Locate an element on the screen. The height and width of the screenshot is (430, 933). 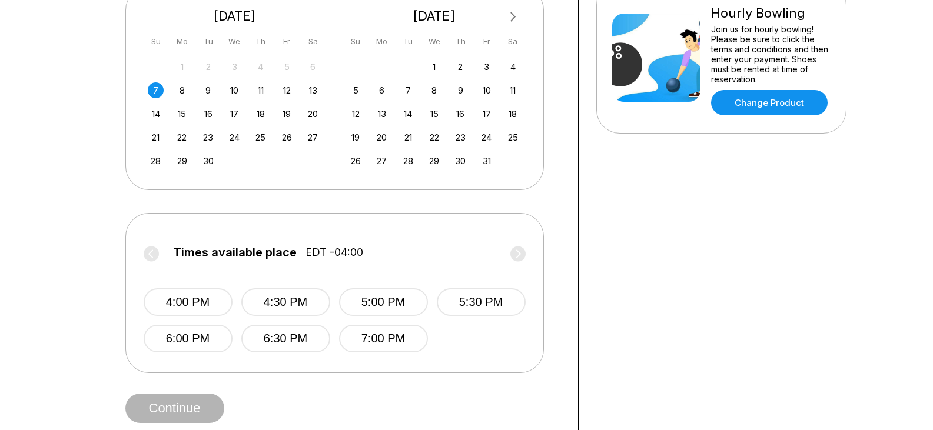
div: Choose Thursday, October 9th, 2025 is located at coordinates (460, 90).